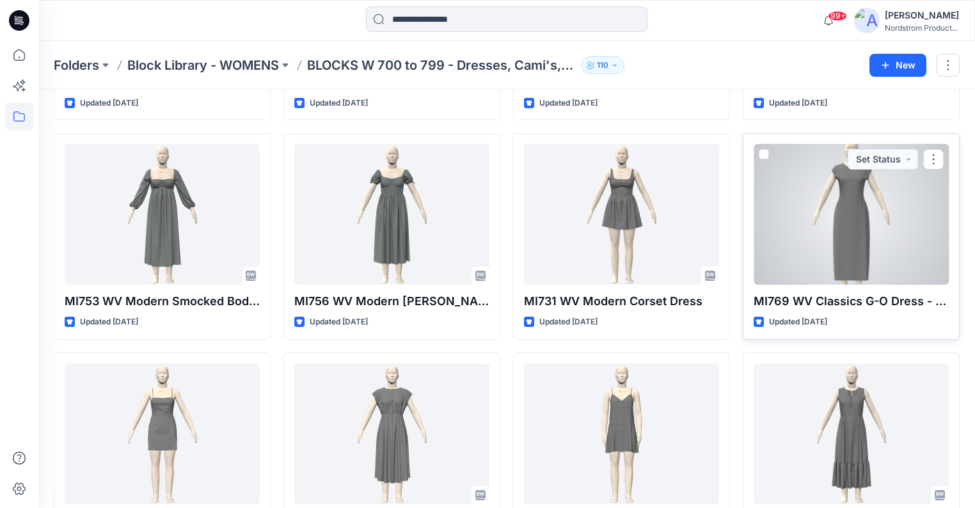 This screenshot has height=508, width=975. Describe the element at coordinates (622, 214) in the screenshot. I see `a: MI731 WV Modern Corset Dress` at that location.